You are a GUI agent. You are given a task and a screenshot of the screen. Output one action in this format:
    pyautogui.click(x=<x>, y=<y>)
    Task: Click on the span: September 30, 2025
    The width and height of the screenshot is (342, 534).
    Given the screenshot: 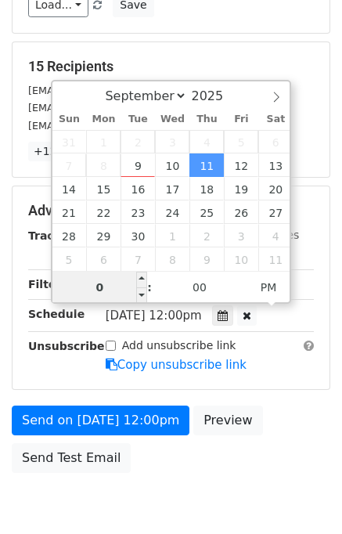 What is the action you would take?
    pyautogui.click(x=138, y=236)
    